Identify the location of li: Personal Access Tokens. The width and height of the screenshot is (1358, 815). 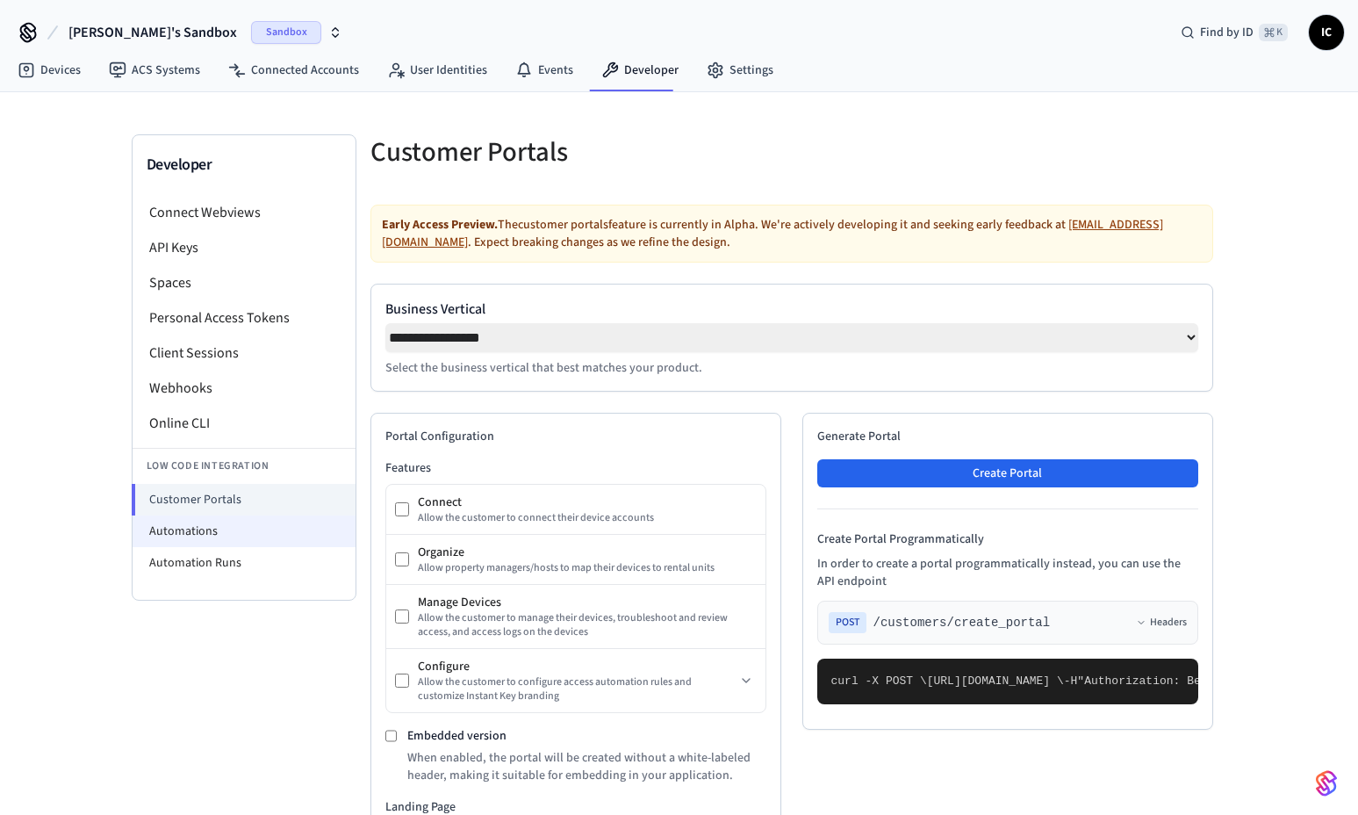
(244, 318).